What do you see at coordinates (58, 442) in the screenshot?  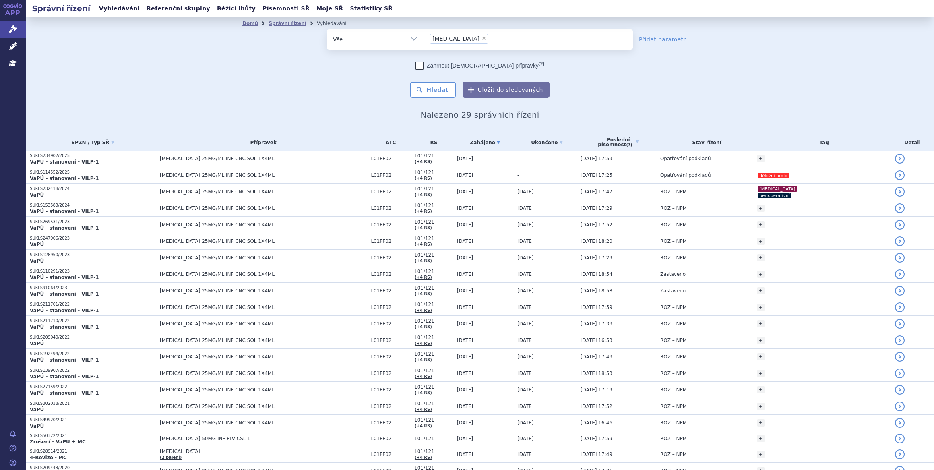 I see `strong: Zrušení - VaPÚ + MC` at bounding box center [58, 442].